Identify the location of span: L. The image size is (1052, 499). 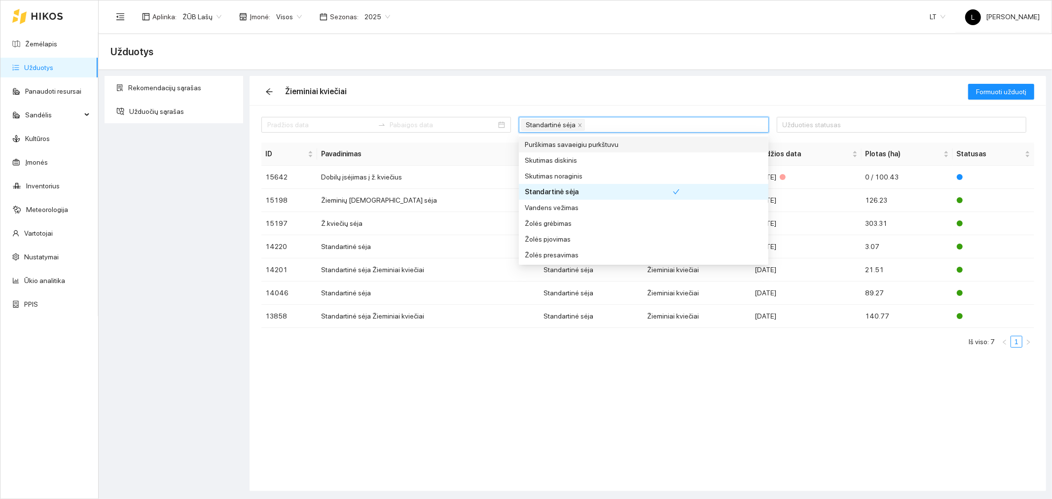
(973, 17).